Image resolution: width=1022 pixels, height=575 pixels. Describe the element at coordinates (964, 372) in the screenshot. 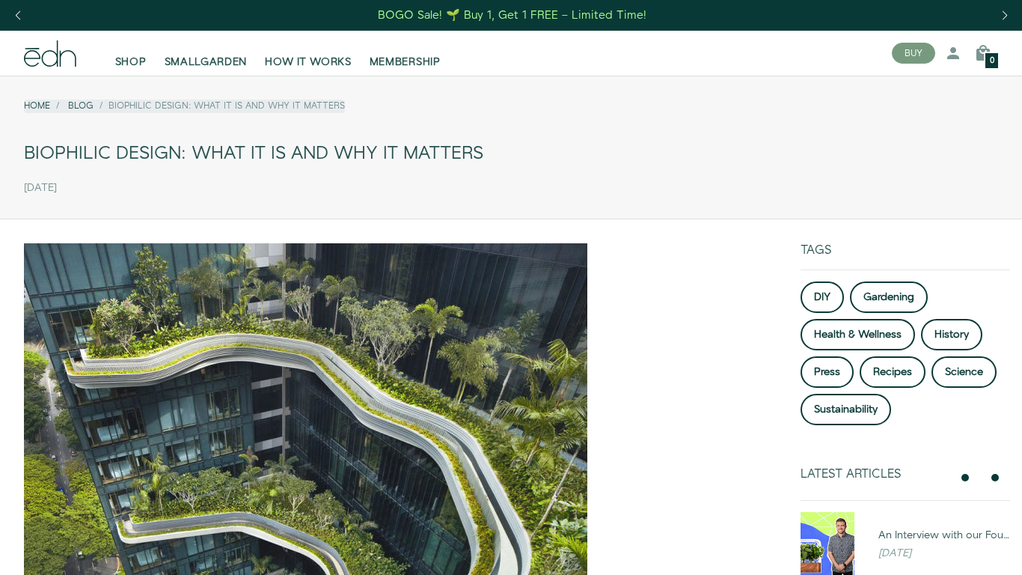

I see `a: Science` at that location.